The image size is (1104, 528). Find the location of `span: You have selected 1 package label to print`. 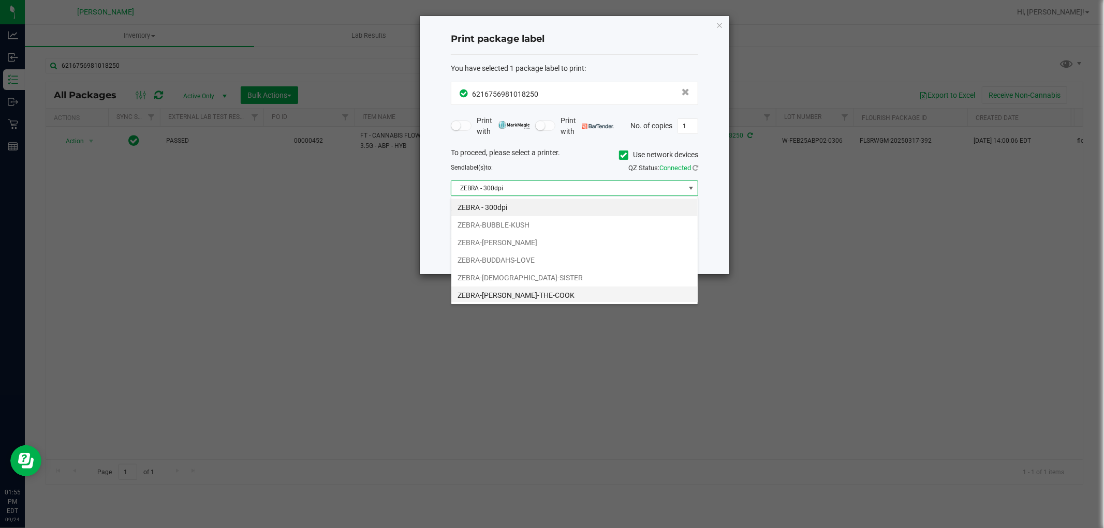

span: You have selected 1 package label to print is located at coordinates (518, 68).